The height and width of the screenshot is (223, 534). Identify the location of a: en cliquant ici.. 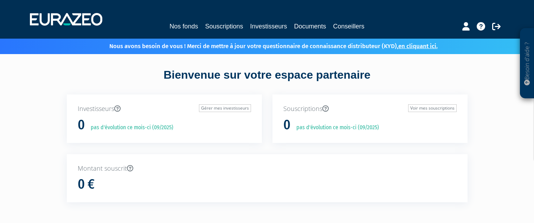
(418, 46).